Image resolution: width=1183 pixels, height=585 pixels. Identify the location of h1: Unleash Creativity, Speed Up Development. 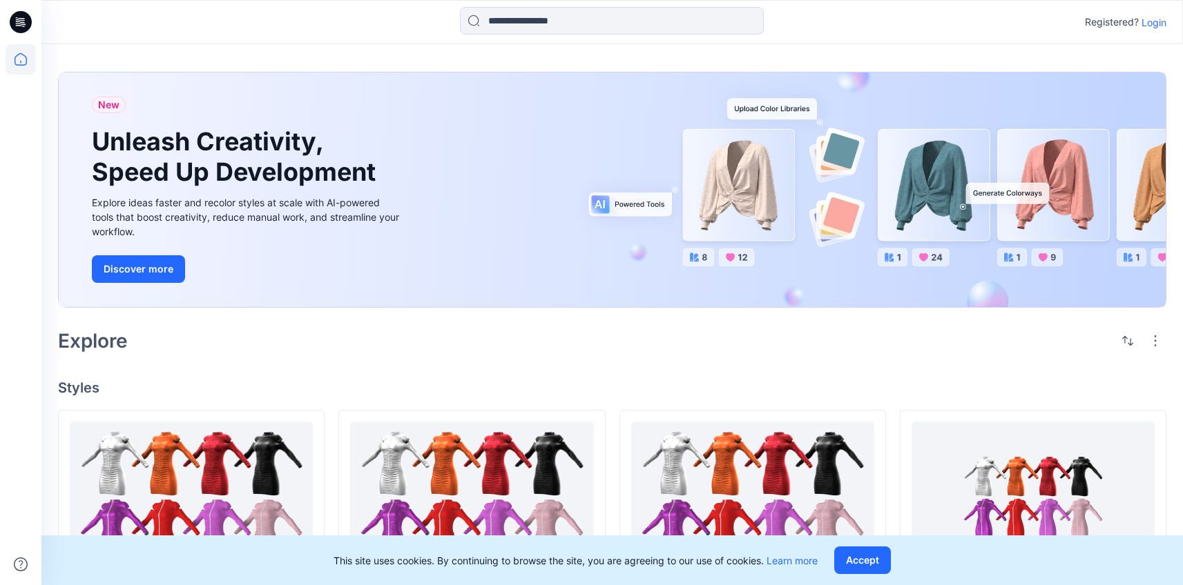
(237, 157).